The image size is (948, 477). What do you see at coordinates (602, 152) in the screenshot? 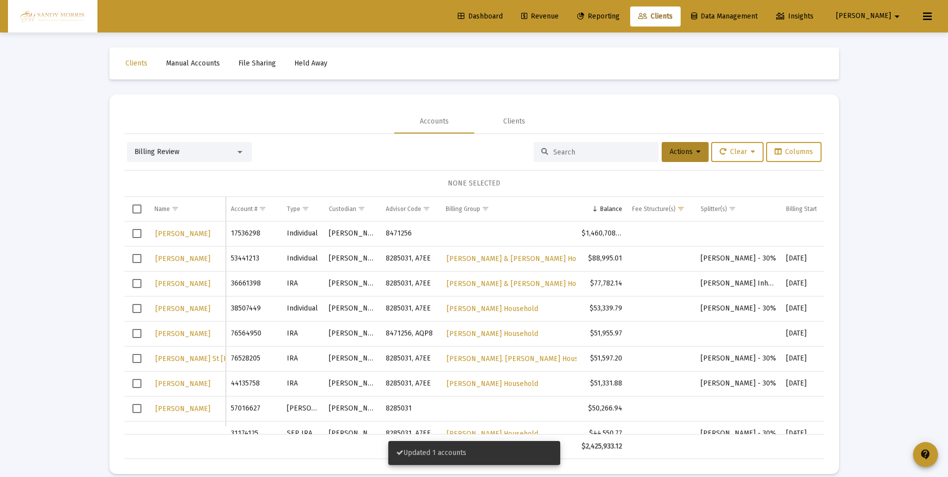
I see `input: Search` at bounding box center [602, 152].